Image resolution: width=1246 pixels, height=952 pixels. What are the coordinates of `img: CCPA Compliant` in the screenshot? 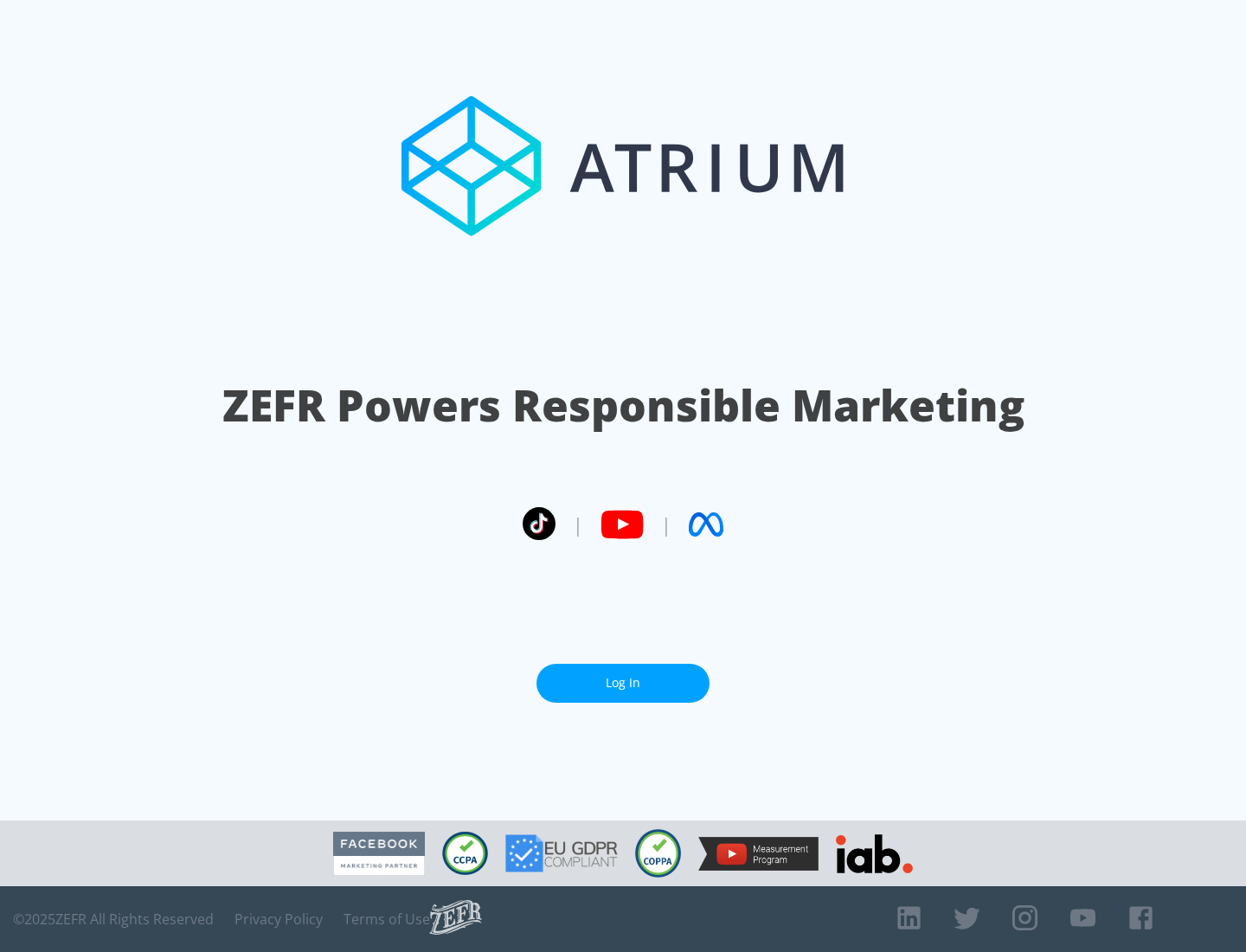 It's located at (465, 853).